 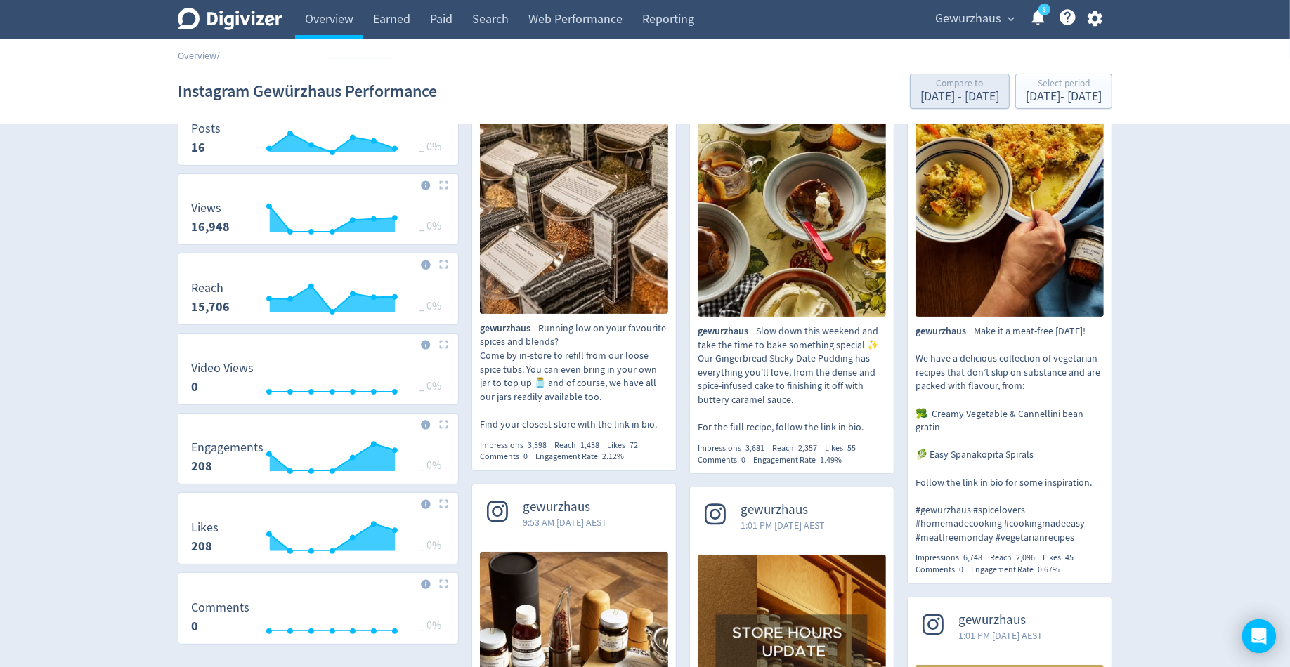 What do you see at coordinates (204, 527) in the screenshot?
I see `dt: Likes` at bounding box center [204, 527].